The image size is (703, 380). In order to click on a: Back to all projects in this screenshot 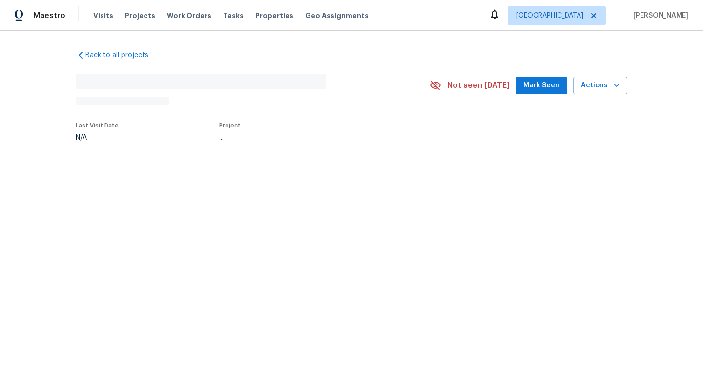, I will do `click(122, 55)`.